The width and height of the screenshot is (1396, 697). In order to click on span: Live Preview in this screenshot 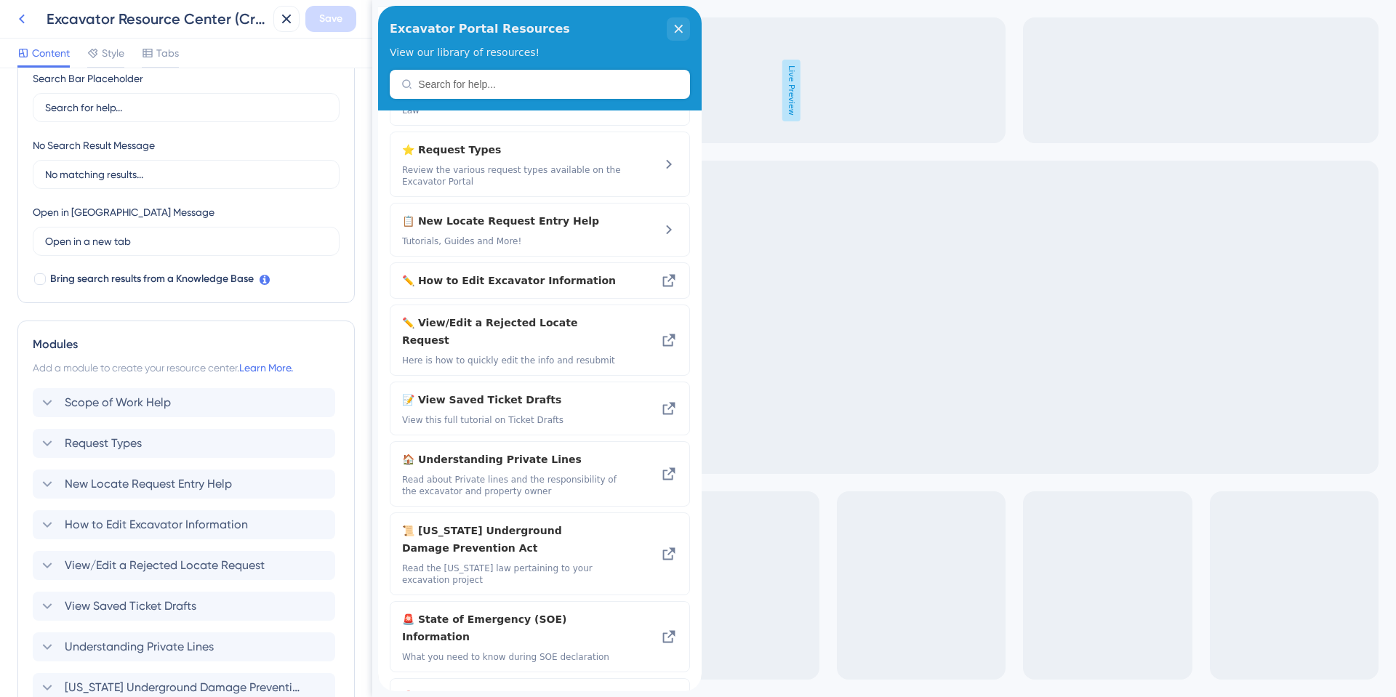, I will do `click(419, 90)`.